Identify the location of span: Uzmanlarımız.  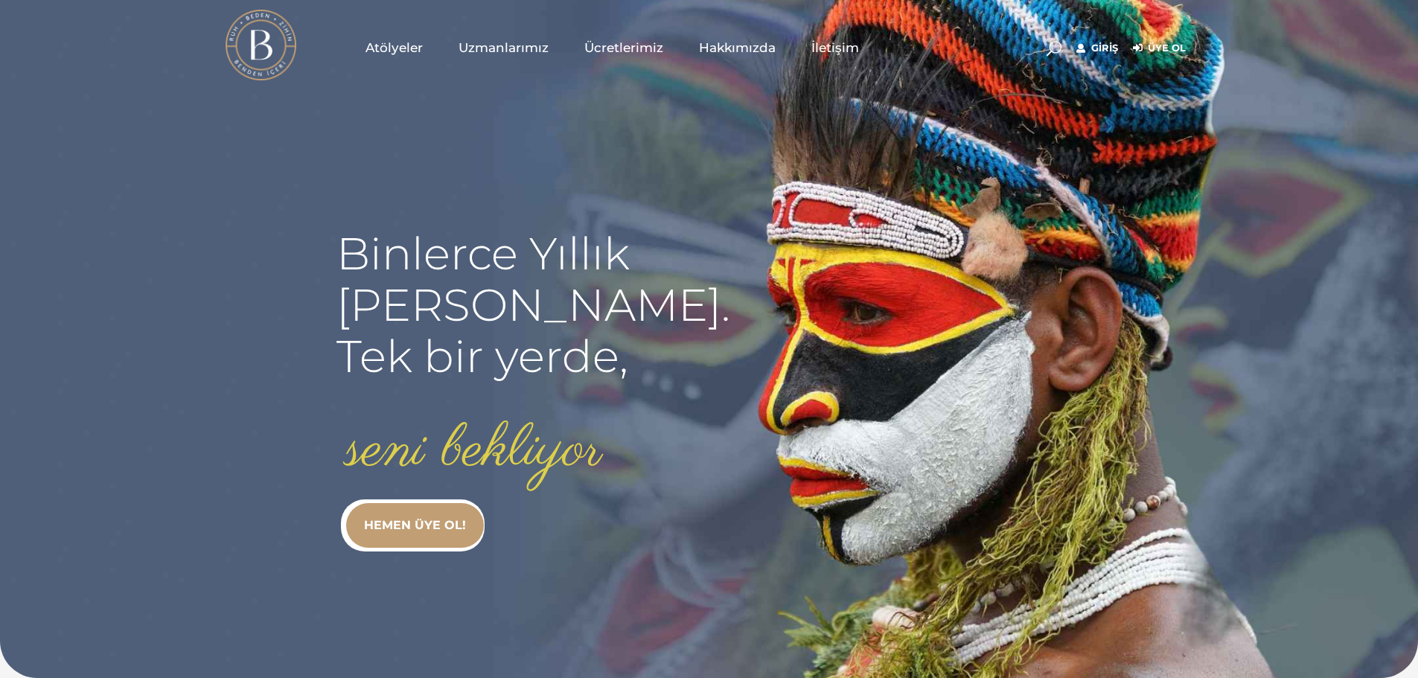
(503, 48).